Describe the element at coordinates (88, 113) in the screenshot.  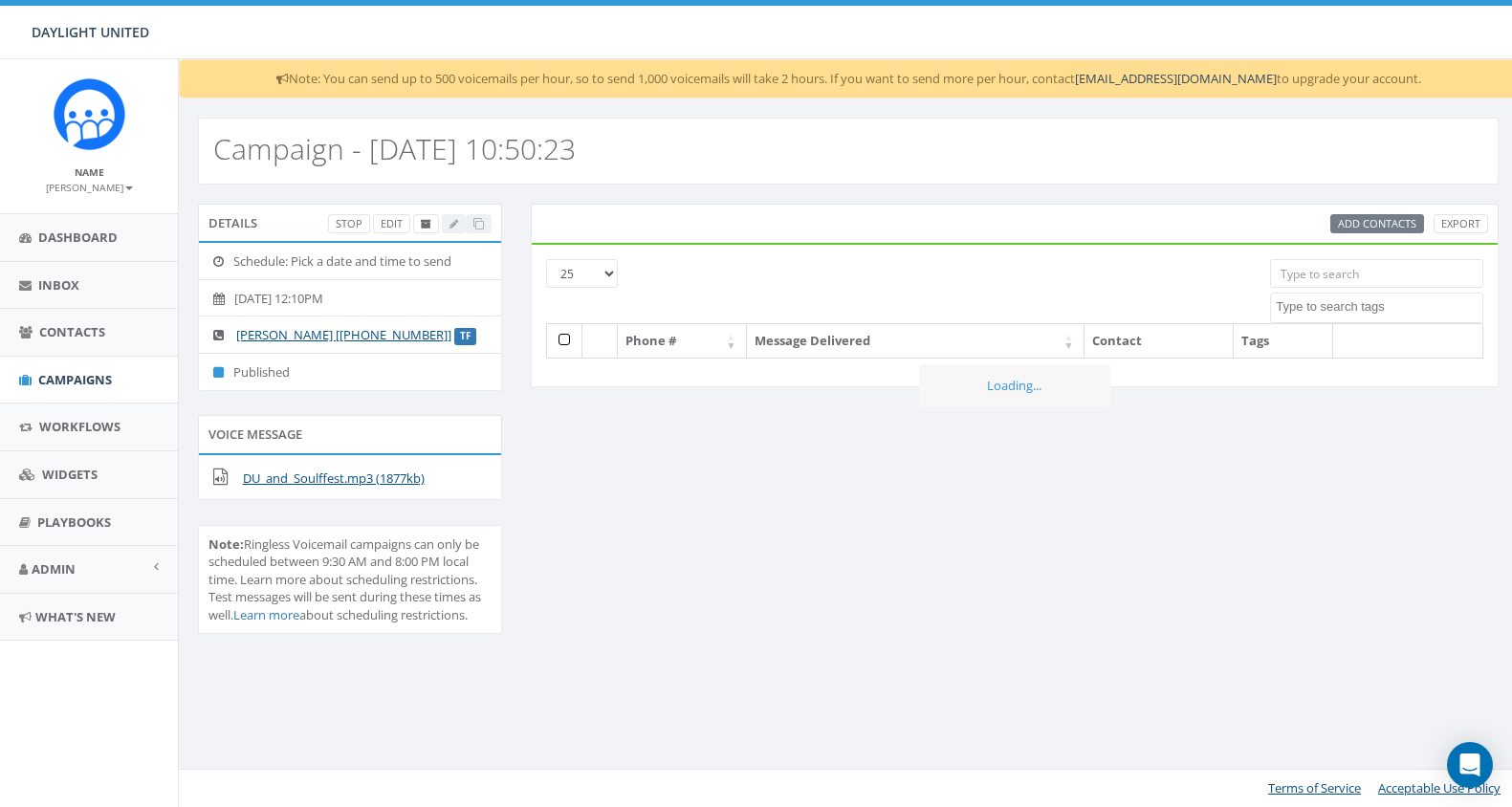
I see `img: Rally_Corp_Icon.png` at that location.